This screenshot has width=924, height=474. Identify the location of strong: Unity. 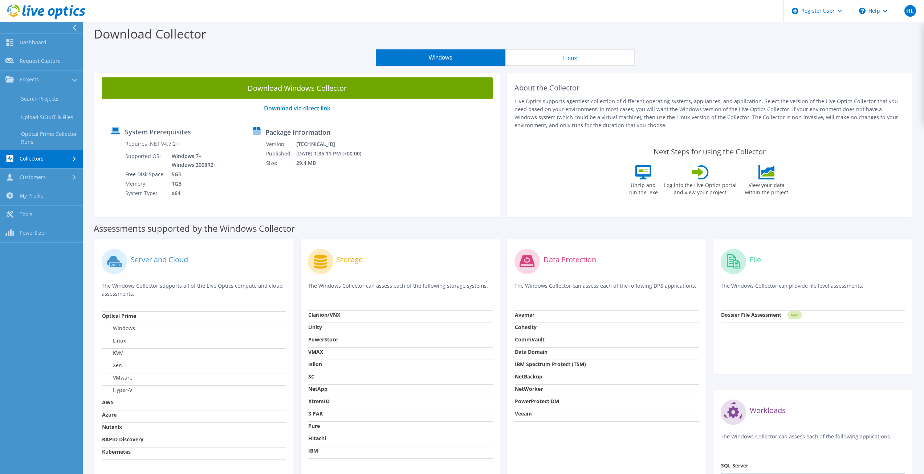
(315, 327).